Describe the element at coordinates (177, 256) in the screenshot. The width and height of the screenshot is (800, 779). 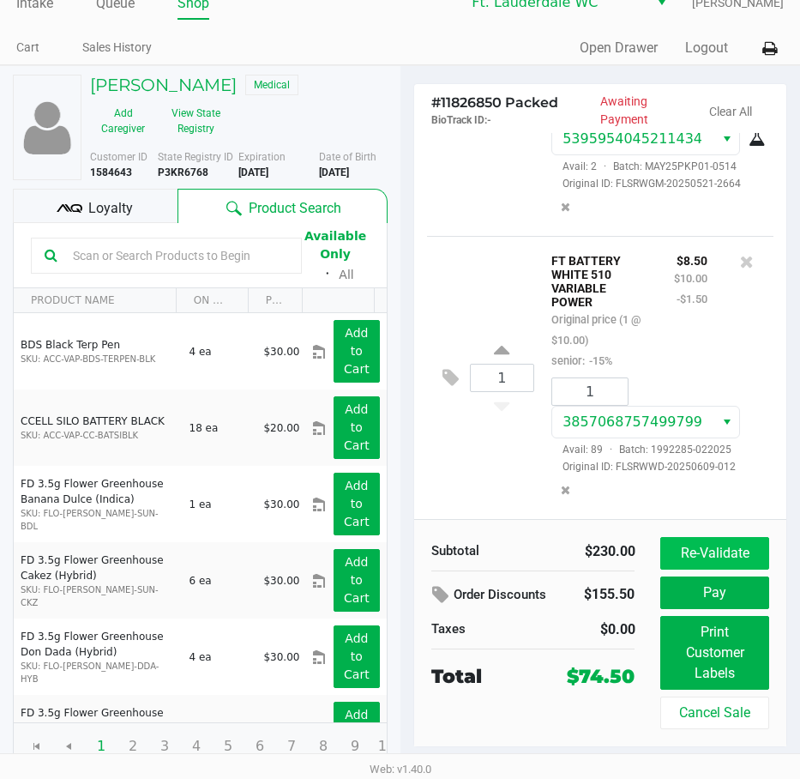
I see `input: Scan or Search Products to Begin` at that location.